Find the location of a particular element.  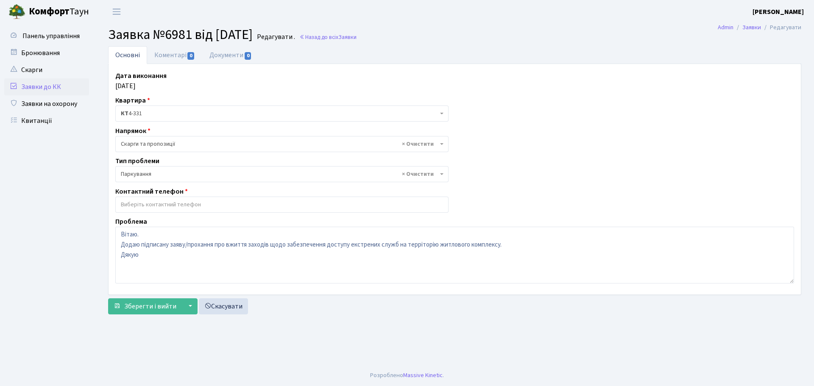

b: Комфорт is located at coordinates (49, 11).